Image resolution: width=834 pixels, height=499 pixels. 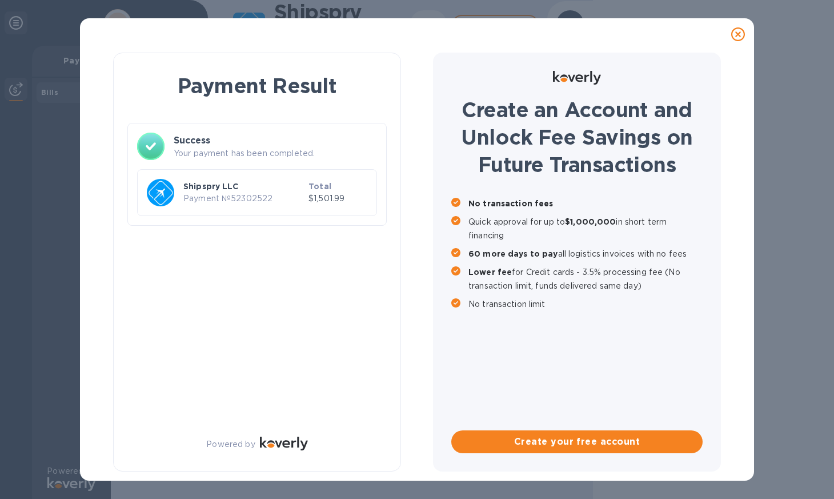 What do you see at coordinates (490, 272) in the screenshot?
I see `b: Lower fee` at bounding box center [490, 272].